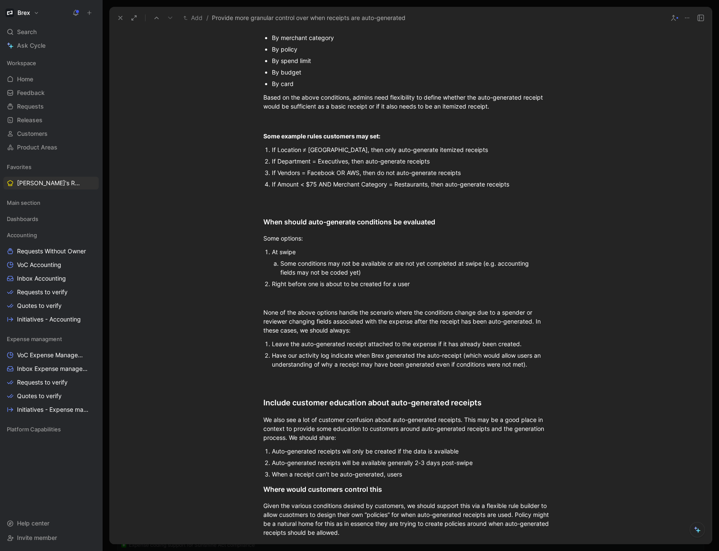 The height and width of the screenshot is (551, 719). Describe the element at coordinates (411, 238) in the screenshot. I see `div: Some options:` at that location.